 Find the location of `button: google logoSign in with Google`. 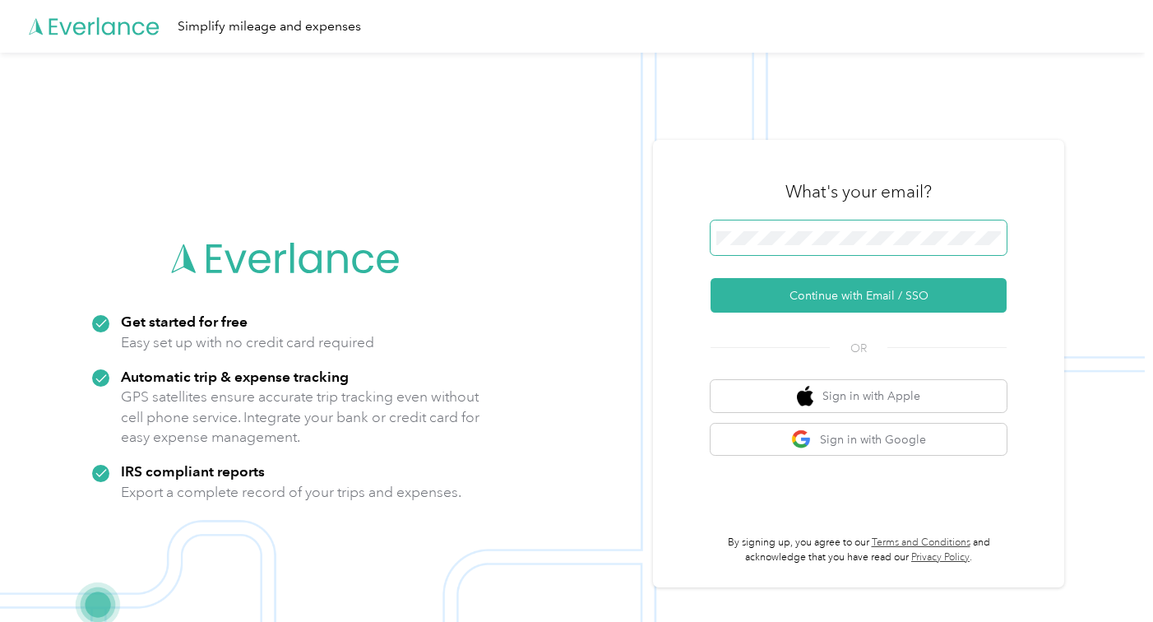

button: google logoSign in with Google is located at coordinates (859, 439).